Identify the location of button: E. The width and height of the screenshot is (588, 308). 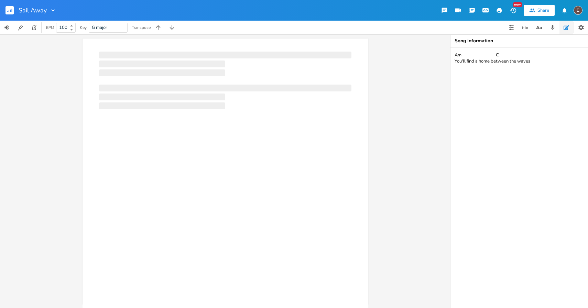
(578, 10).